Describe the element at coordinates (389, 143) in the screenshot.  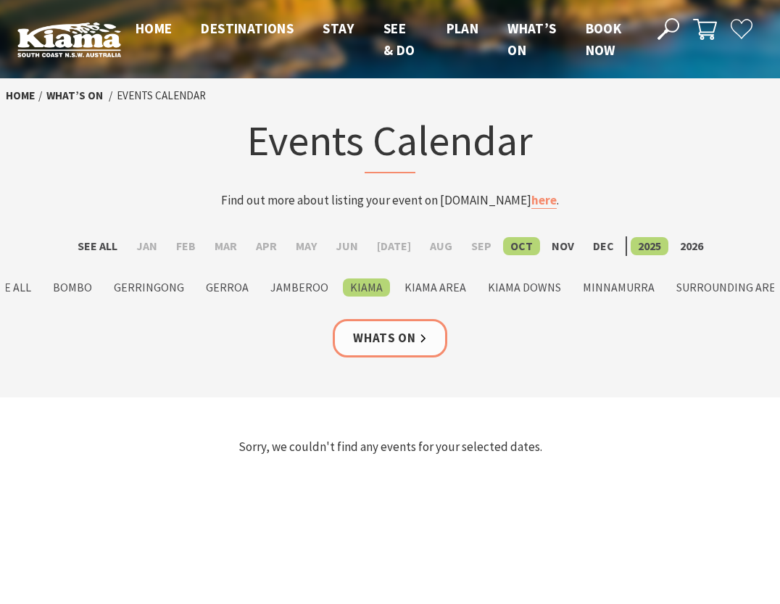
I see `h1: Events Calendar` at that location.